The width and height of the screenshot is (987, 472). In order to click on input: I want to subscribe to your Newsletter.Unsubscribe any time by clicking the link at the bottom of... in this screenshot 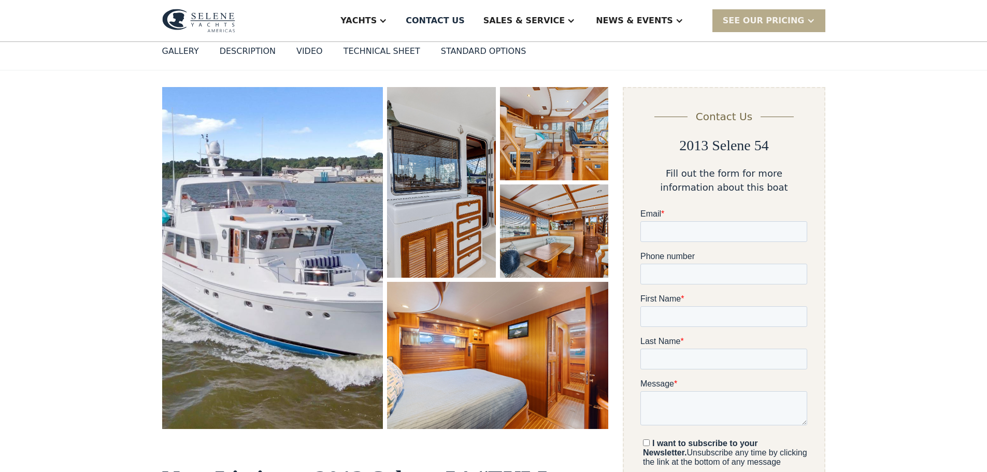, I will do `click(6, 234)`.